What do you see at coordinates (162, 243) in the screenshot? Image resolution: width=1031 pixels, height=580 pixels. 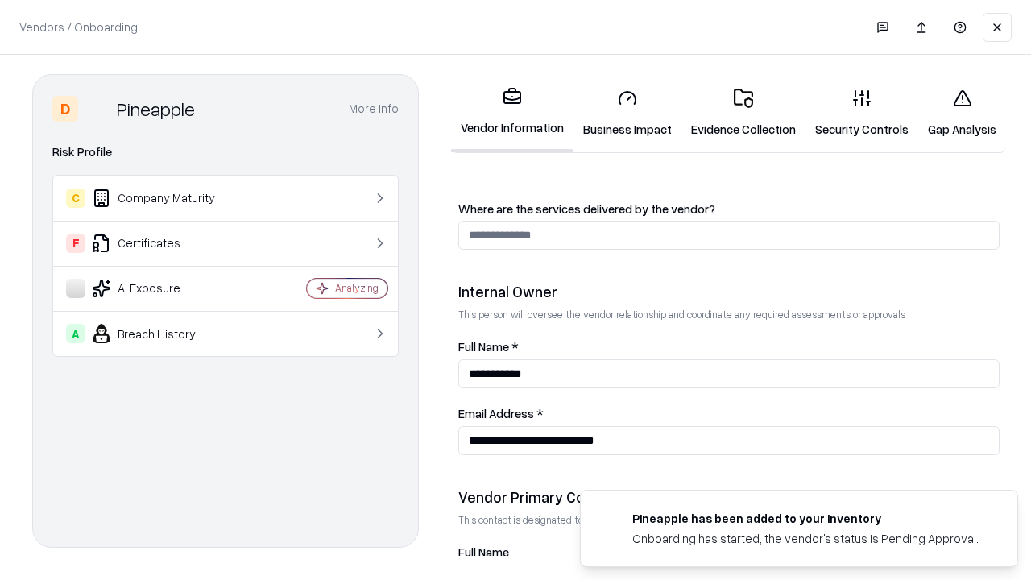 I see `div: Certificates` at bounding box center [162, 243].